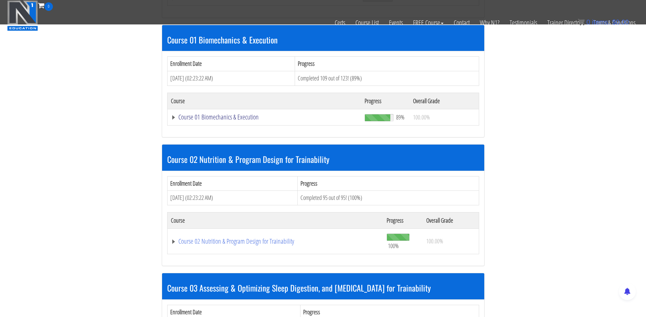 The width and height of the screenshot is (646, 317). What do you see at coordinates (367, 23) in the screenshot?
I see `a: Course List` at bounding box center [367, 23].